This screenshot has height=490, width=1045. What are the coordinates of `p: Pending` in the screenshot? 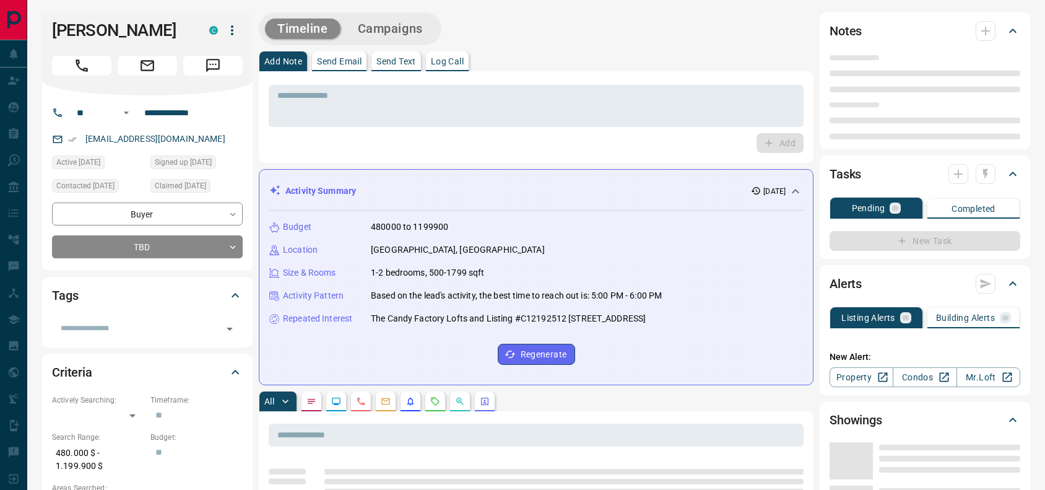 It's located at (869, 208).